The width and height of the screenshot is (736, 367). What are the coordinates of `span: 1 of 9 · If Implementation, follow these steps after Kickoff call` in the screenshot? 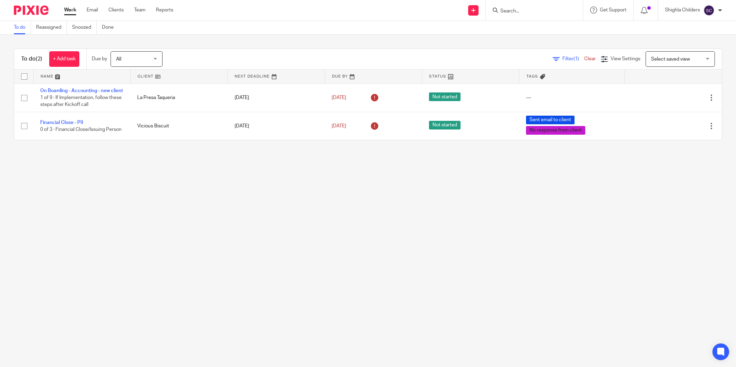 It's located at (81, 101).